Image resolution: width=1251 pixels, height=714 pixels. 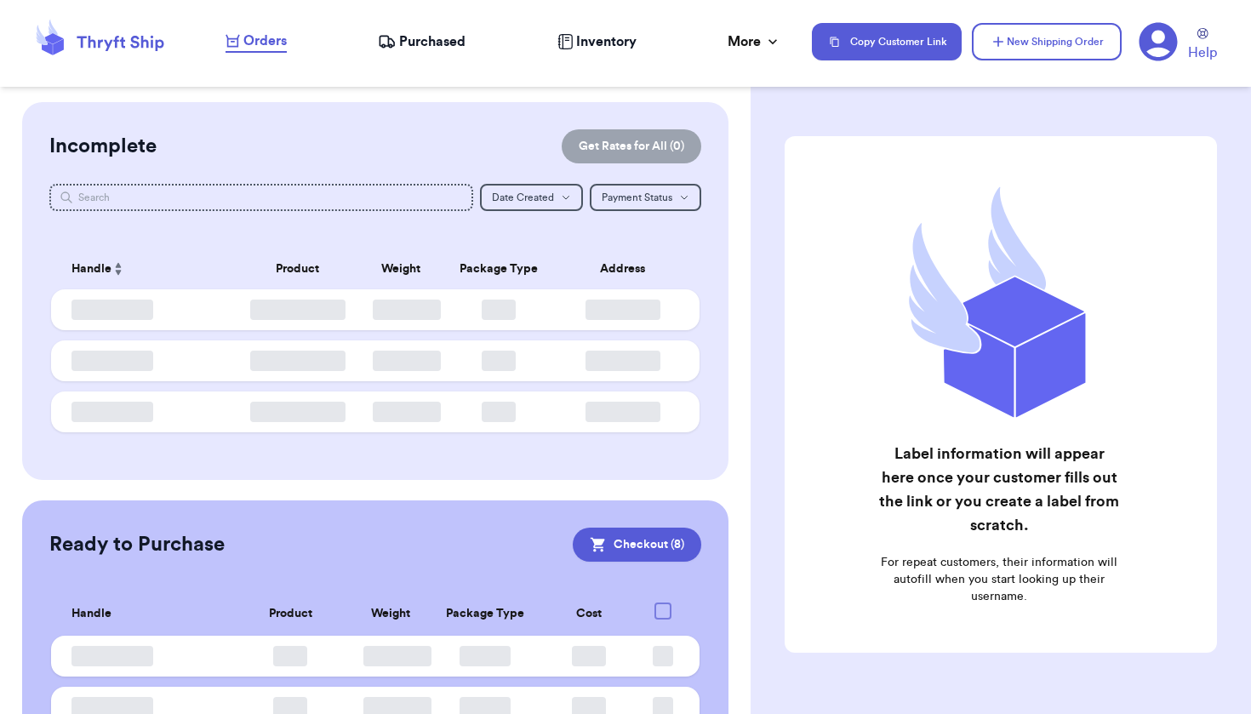 What do you see at coordinates (523, 198) in the screenshot?
I see `span: Date Created` at bounding box center [523, 198].